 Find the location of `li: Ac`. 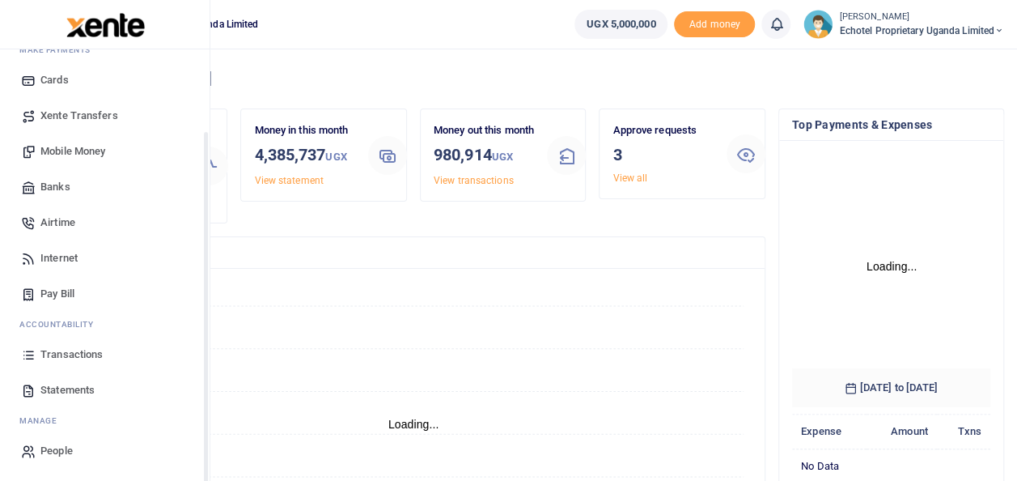

li: Ac is located at coordinates (104, 324).